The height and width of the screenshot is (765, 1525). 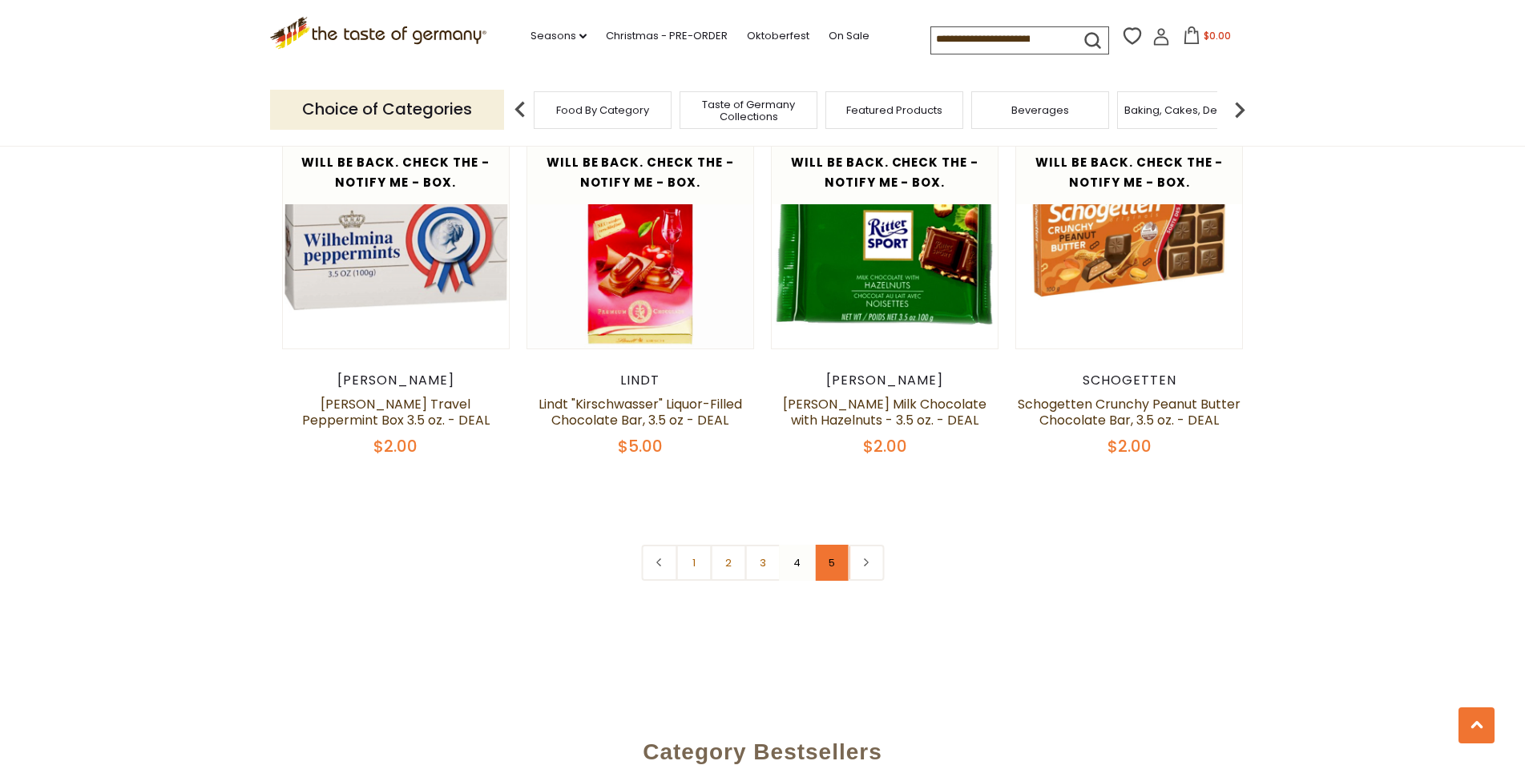 What do you see at coordinates (749, 111) in the screenshot?
I see `span: Taste of Germany Collections` at bounding box center [749, 111].